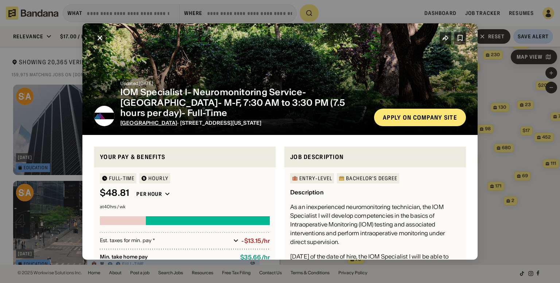  What do you see at coordinates (375, 224) in the screenshot?
I see `div: As an inexperienced neuromonitoring technician, the IOM Specialist I will develop competencies in...` at bounding box center [375, 224].